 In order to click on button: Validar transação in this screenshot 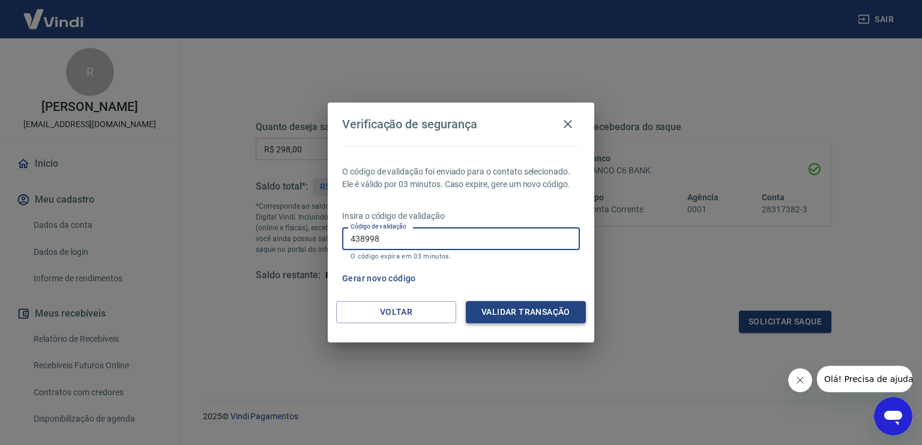, I will do `click(526, 312)`.